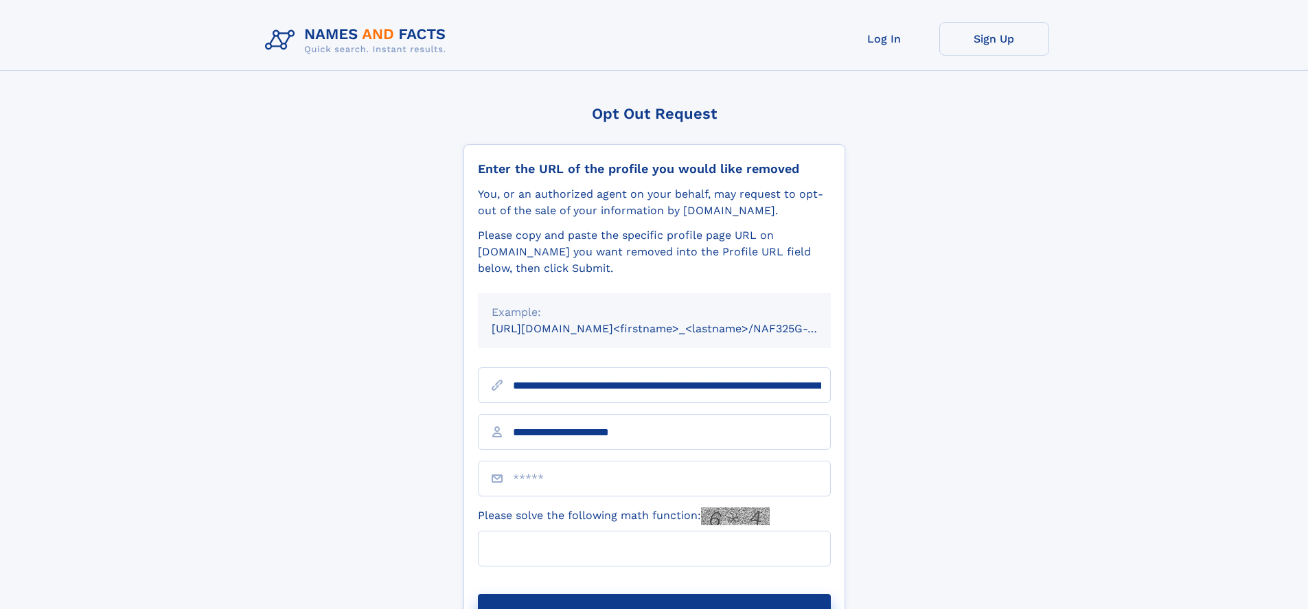  Describe the element at coordinates (358, 40) in the screenshot. I see `img: Logo Names and Facts` at that location.